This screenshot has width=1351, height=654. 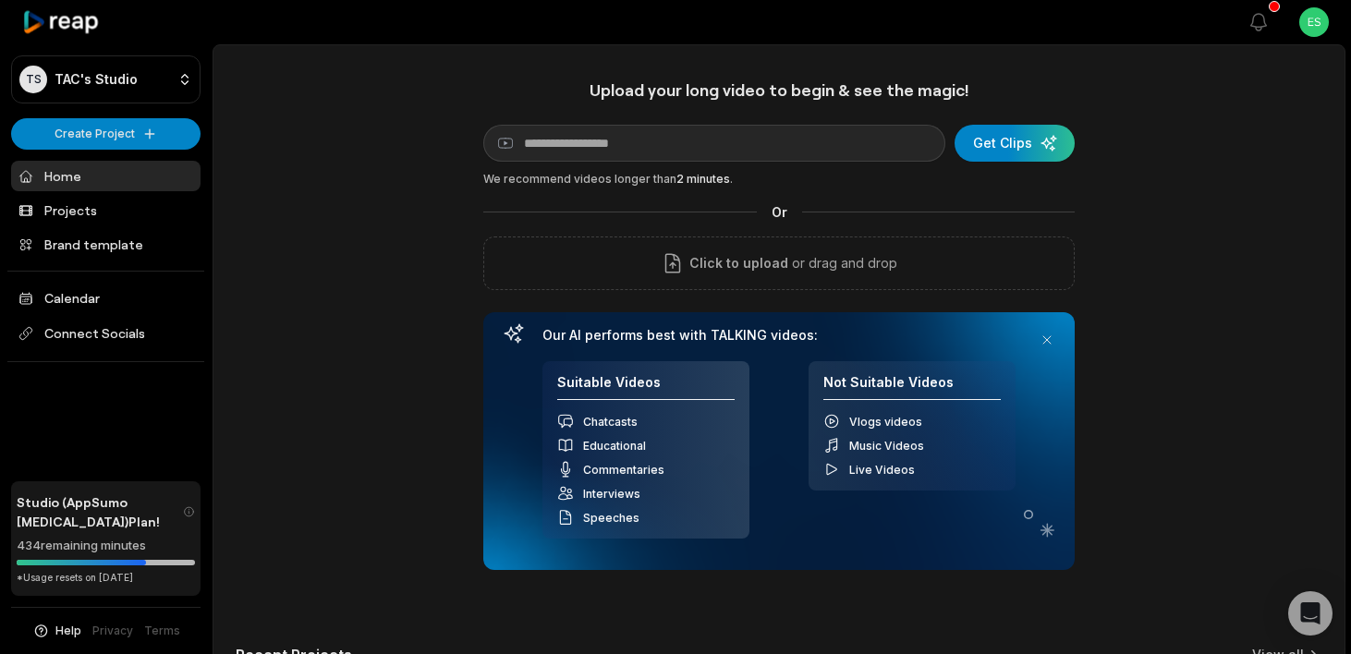 What do you see at coordinates (610, 421) in the screenshot?
I see `span: Chatcasts` at bounding box center [610, 421].